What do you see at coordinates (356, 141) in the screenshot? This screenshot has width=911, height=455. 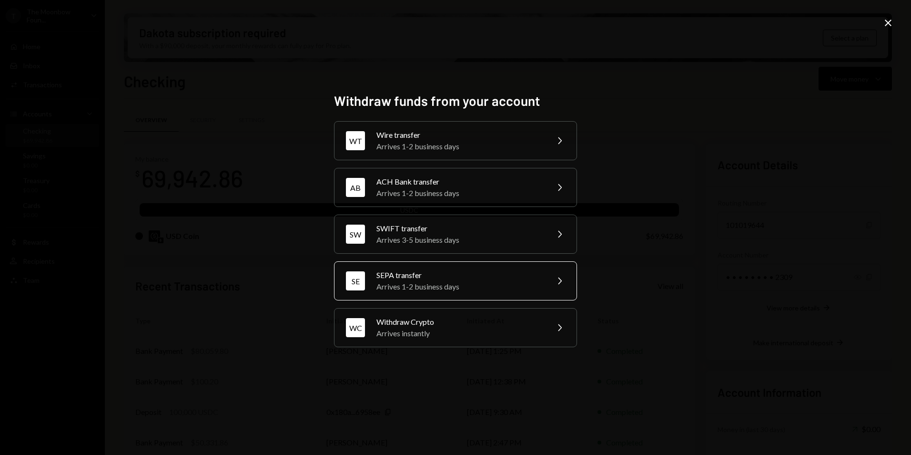 I see `div: WT` at bounding box center [356, 141].